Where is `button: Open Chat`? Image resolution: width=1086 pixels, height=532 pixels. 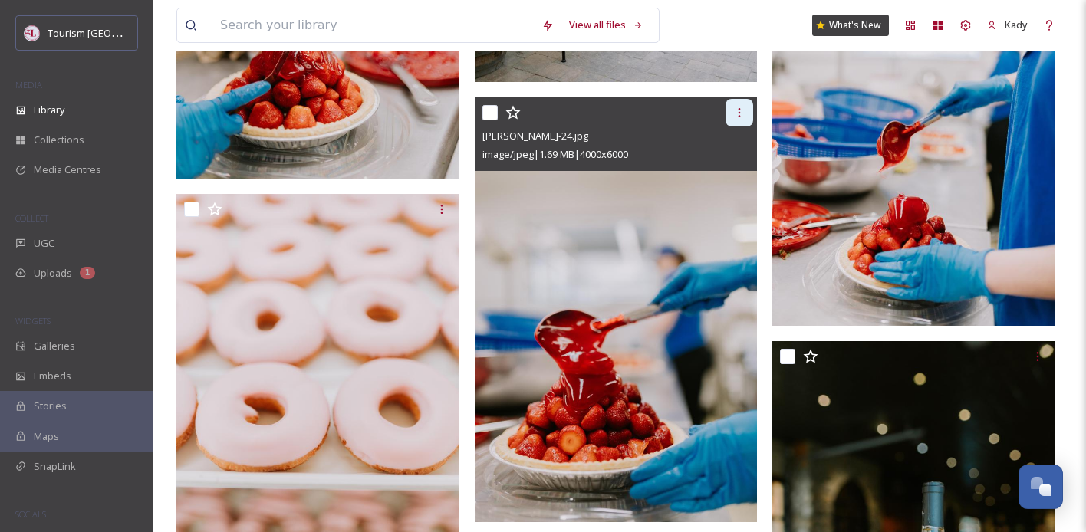 button: Open Chat is located at coordinates (1041, 487).